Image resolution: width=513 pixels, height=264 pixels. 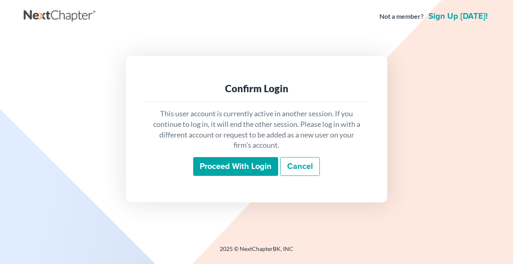 What do you see at coordinates (256, 252) in the screenshot?
I see `div: 2025 © NextChapterBK, INC` at bounding box center [256, 252].